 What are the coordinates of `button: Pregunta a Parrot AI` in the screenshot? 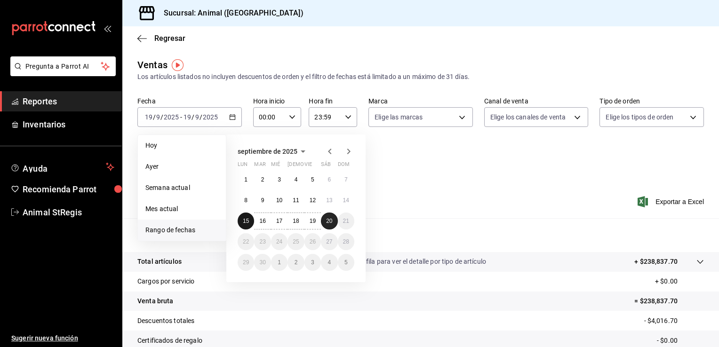 It's located at (63, 66).